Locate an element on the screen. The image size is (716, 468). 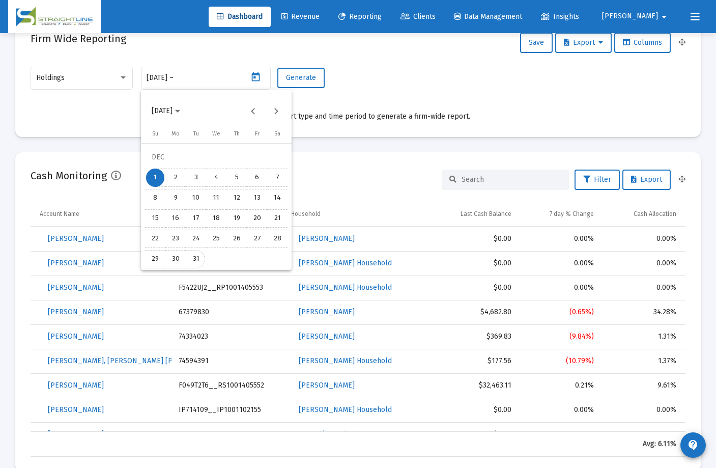
button: 2024-12-20 is located at coordinates (257, 218).